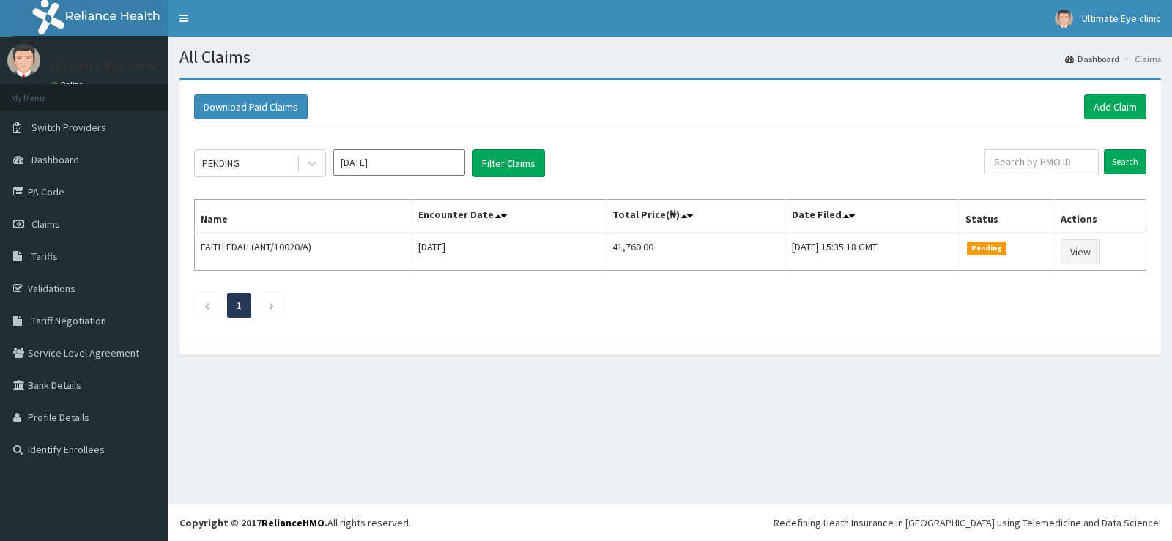  I want to click on span: Tariff Negotiation, so click(69, 321).